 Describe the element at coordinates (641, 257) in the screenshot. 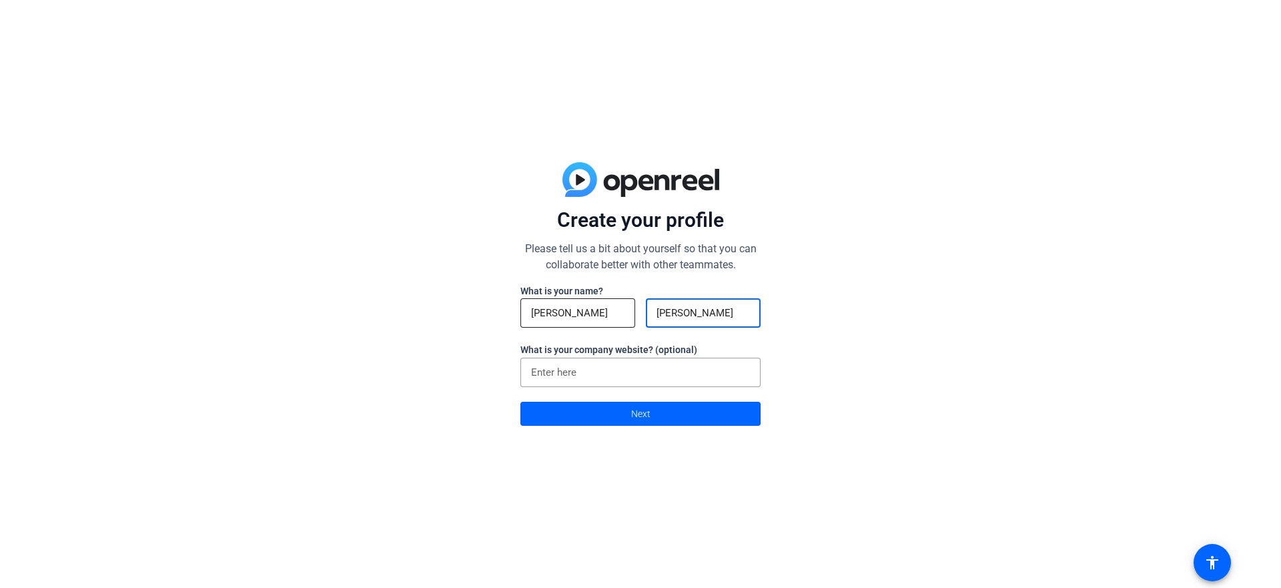

I see `p: Please tell us a bit about yourself so that you can collaborate better with other teammates.` at that location.